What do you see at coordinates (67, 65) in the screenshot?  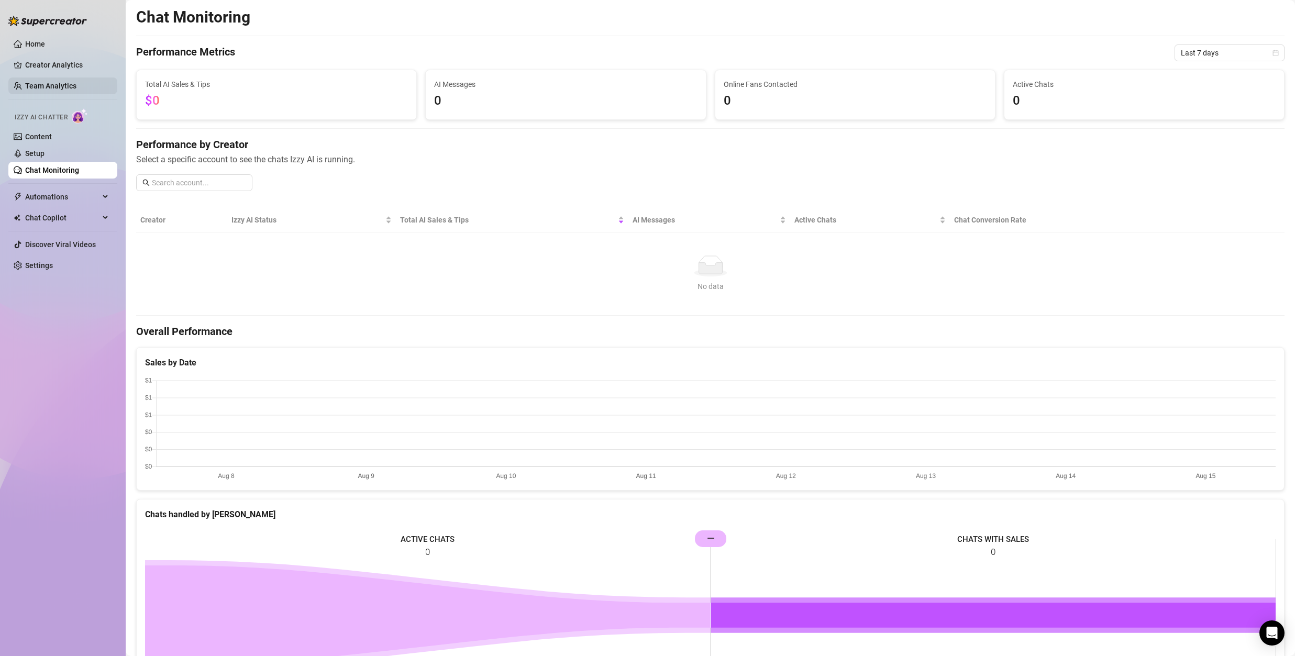 I see `a: Creator Analytics` at bounding box center [67, 65].